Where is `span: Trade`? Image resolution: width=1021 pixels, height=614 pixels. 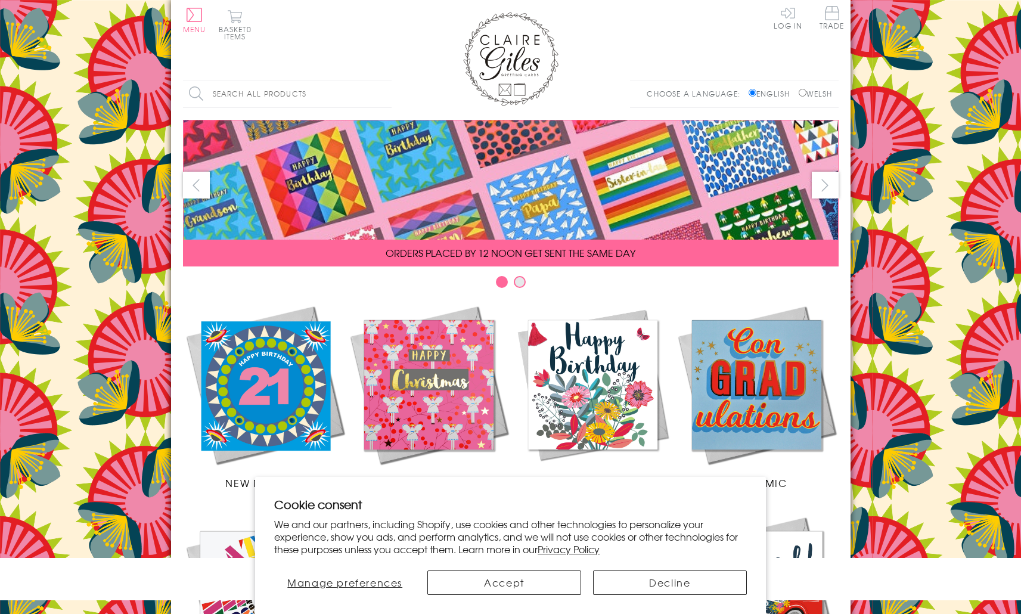 span: Trade is located at coordinates (832, 17).